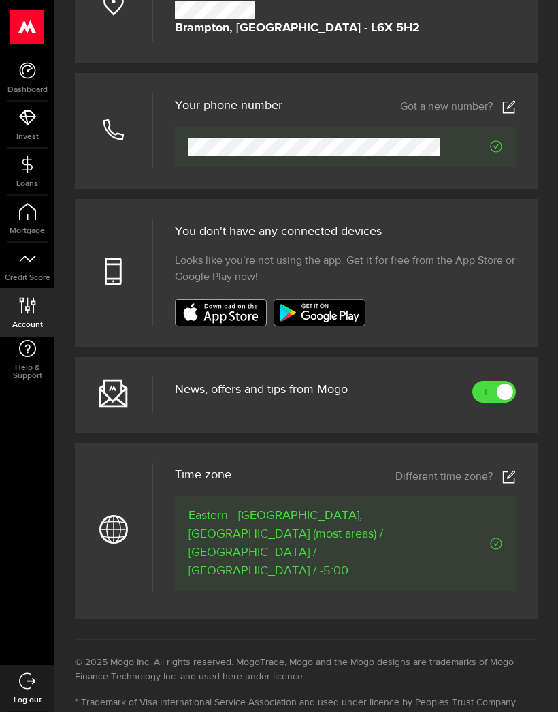 This screenshot has height=712, width=558. What do you see at coordinates (221, 313) in the screenshot?
I see `img: badge-app-store.svg` at bounding box center [221, 313].